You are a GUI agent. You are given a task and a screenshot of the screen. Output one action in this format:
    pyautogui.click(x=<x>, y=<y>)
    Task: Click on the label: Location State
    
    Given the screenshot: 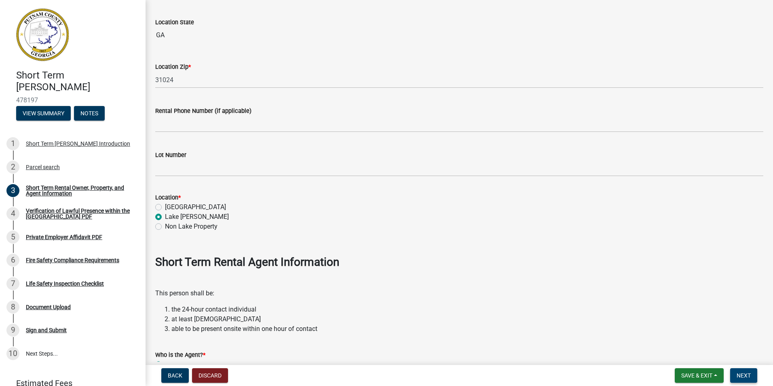 What is the action you would take?
    pyautogui.click(x=175, y=23)
    